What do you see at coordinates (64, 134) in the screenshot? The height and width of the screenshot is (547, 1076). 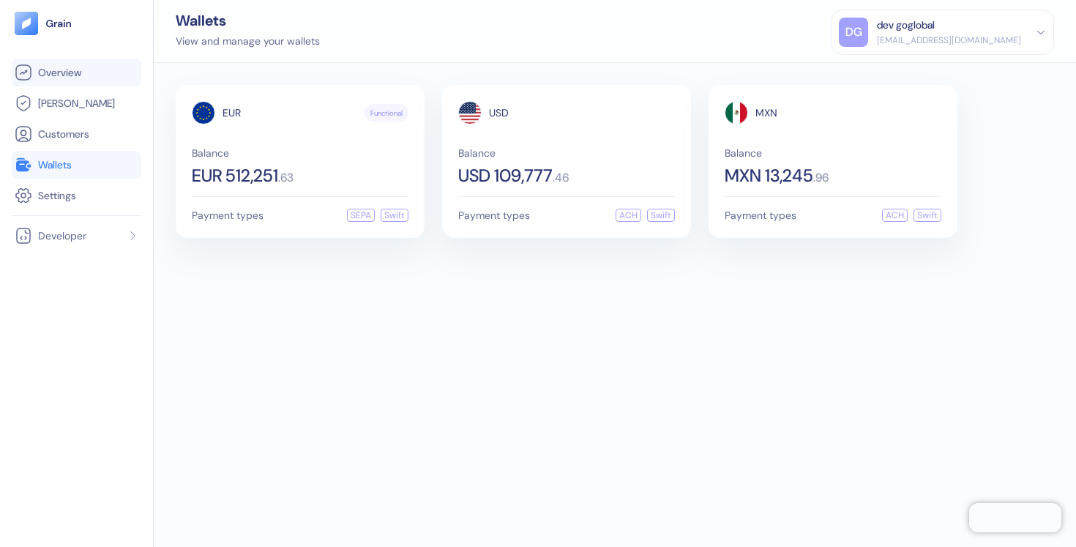 I see `span: Customers` at bounding box center [64, 134].